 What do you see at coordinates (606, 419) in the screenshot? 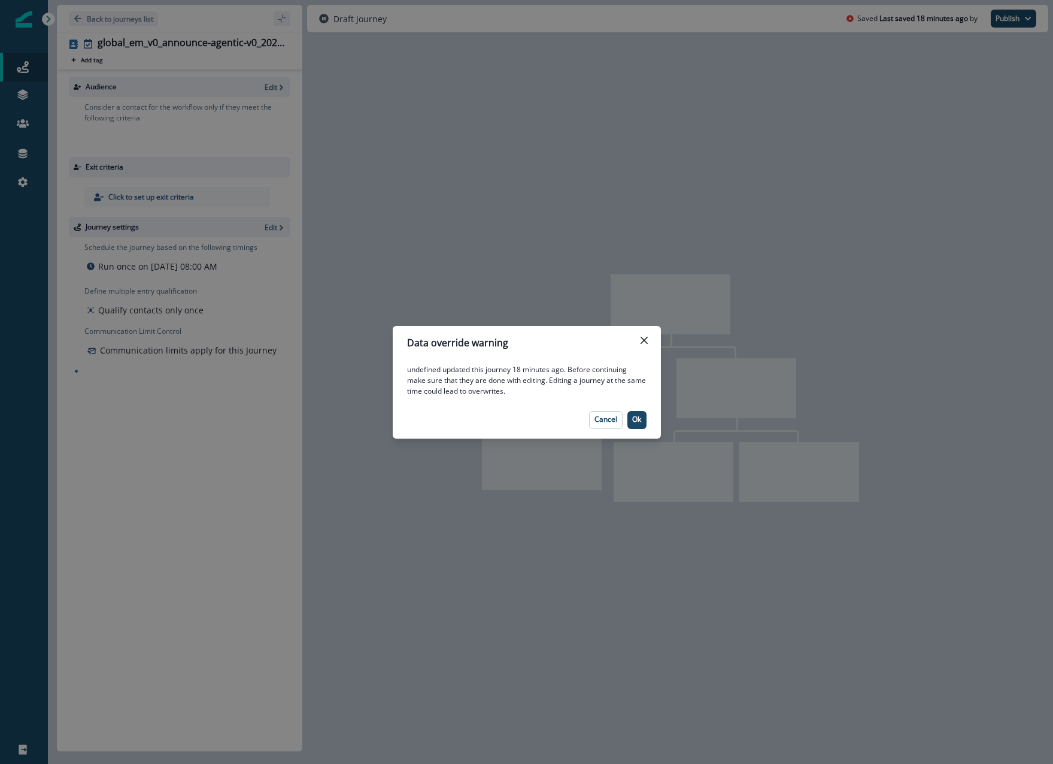
I see `p: Cancel` at bounding box center [606, 419].